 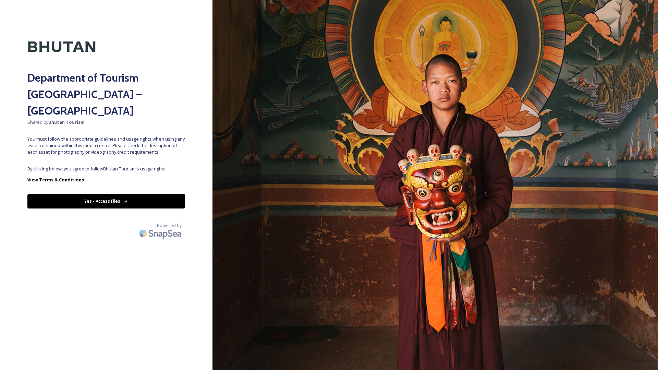 I want to click on a: View Terms & Conditions, so click(x=106, y=180).